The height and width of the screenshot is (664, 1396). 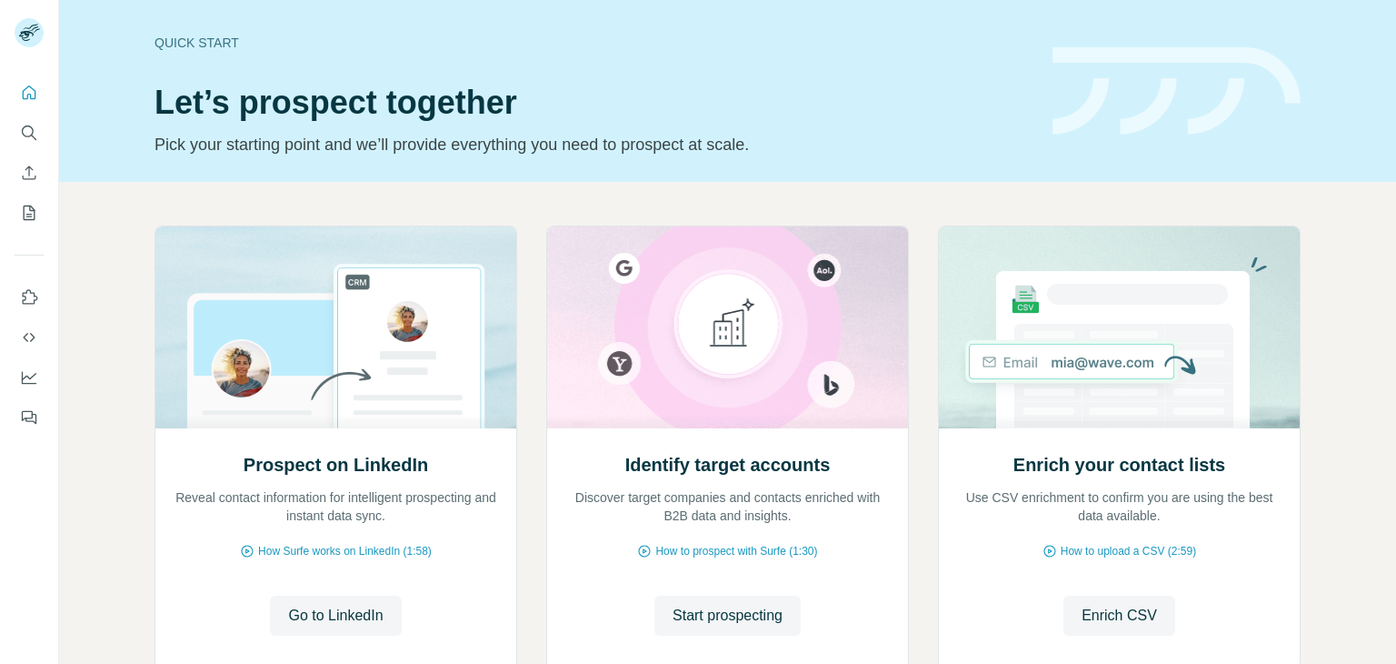 I want to click on span: How to prospect with Surfe (1:30), so click(x=736, y=551).